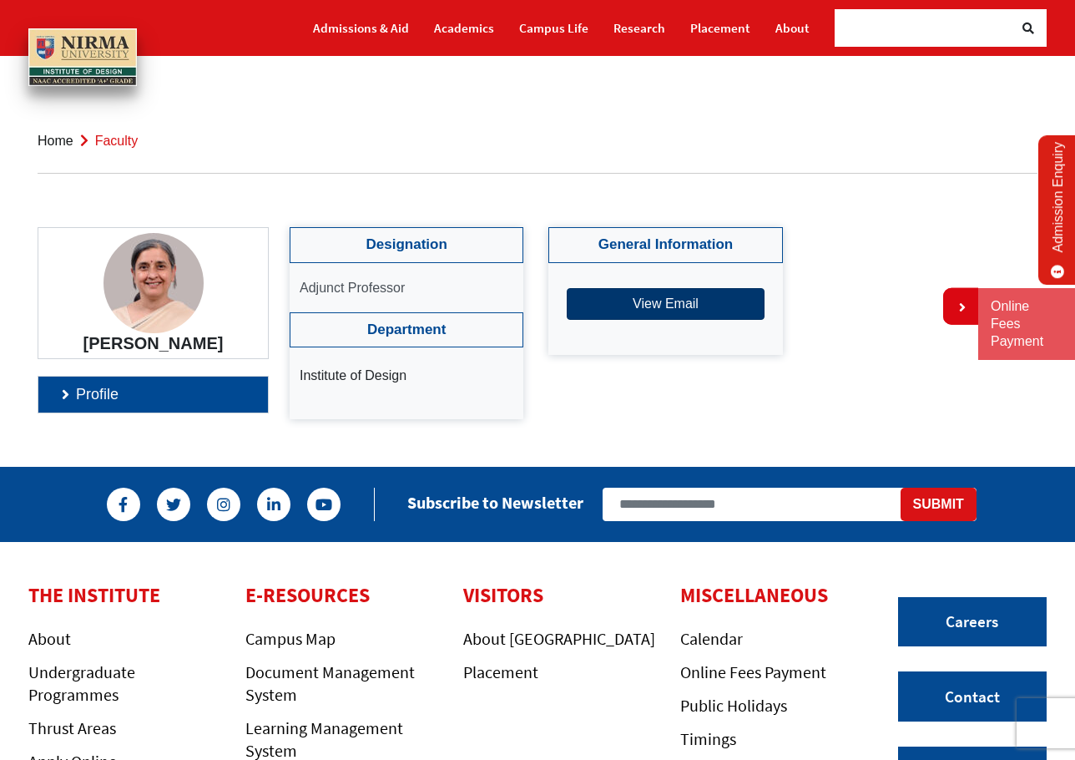 The width and height of the screenshot is (1075, 760). I want to click on a: Document Management System, so click(330, 683).